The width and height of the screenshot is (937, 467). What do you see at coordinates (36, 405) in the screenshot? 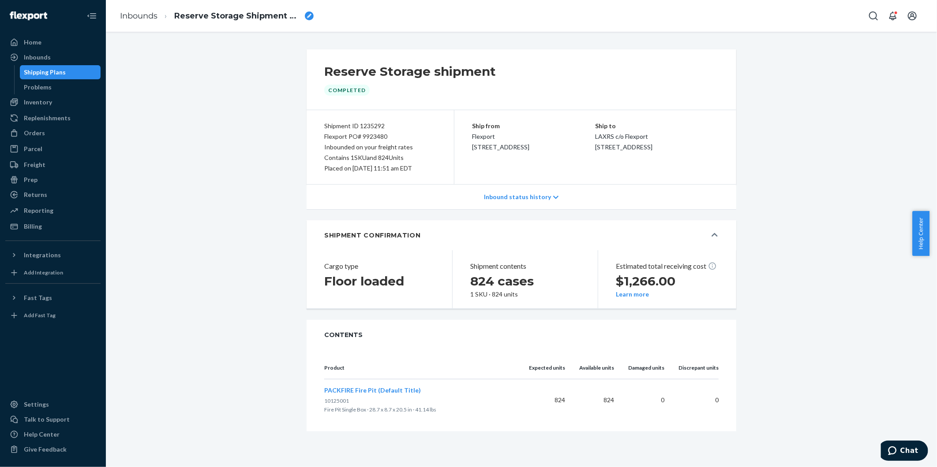
I see `div: Settings` at bounding box center [36, 405].